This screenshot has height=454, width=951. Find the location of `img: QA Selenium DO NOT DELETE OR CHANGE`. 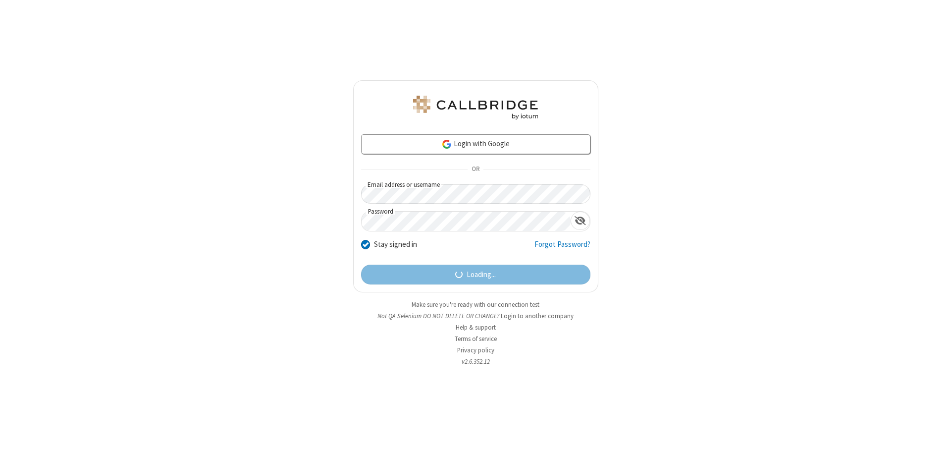

img: QA Selenium DO NOT DELETE OR CHANGE is located at coordinates (476, 108).